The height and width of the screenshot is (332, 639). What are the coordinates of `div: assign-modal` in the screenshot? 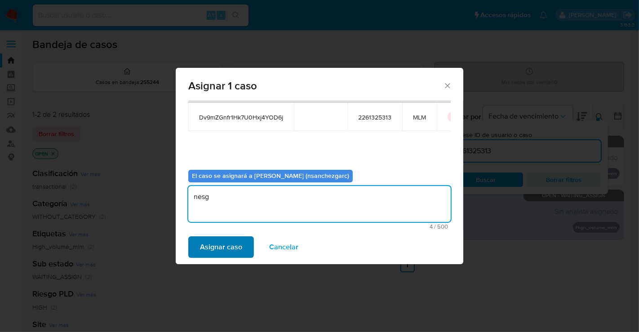 It's located at (320, 166).